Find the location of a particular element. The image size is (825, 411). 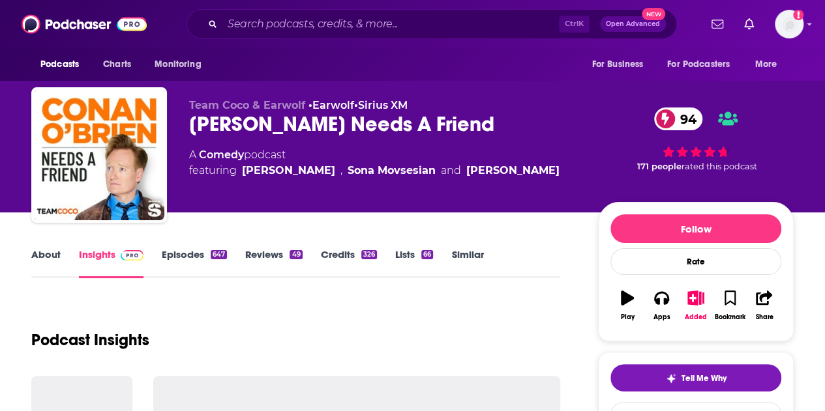

svg: Add a profile image is located at coordinates (798, 15).